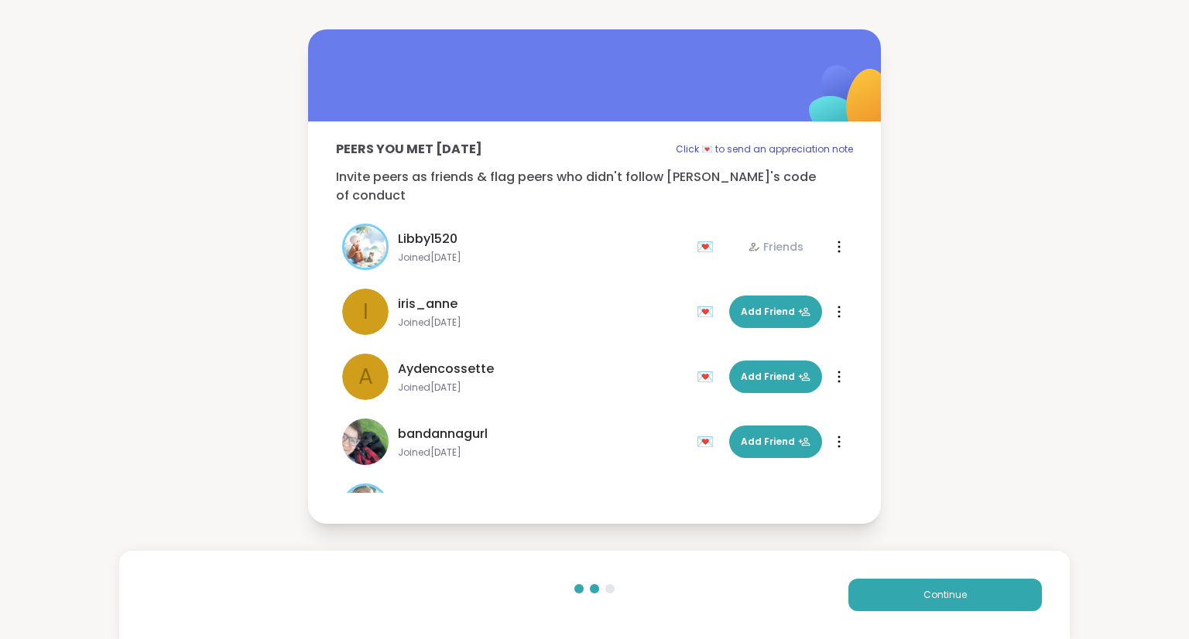 This screenshot has width=1189, height=639. I want to click on span: iris_anne, so click(427, 304).